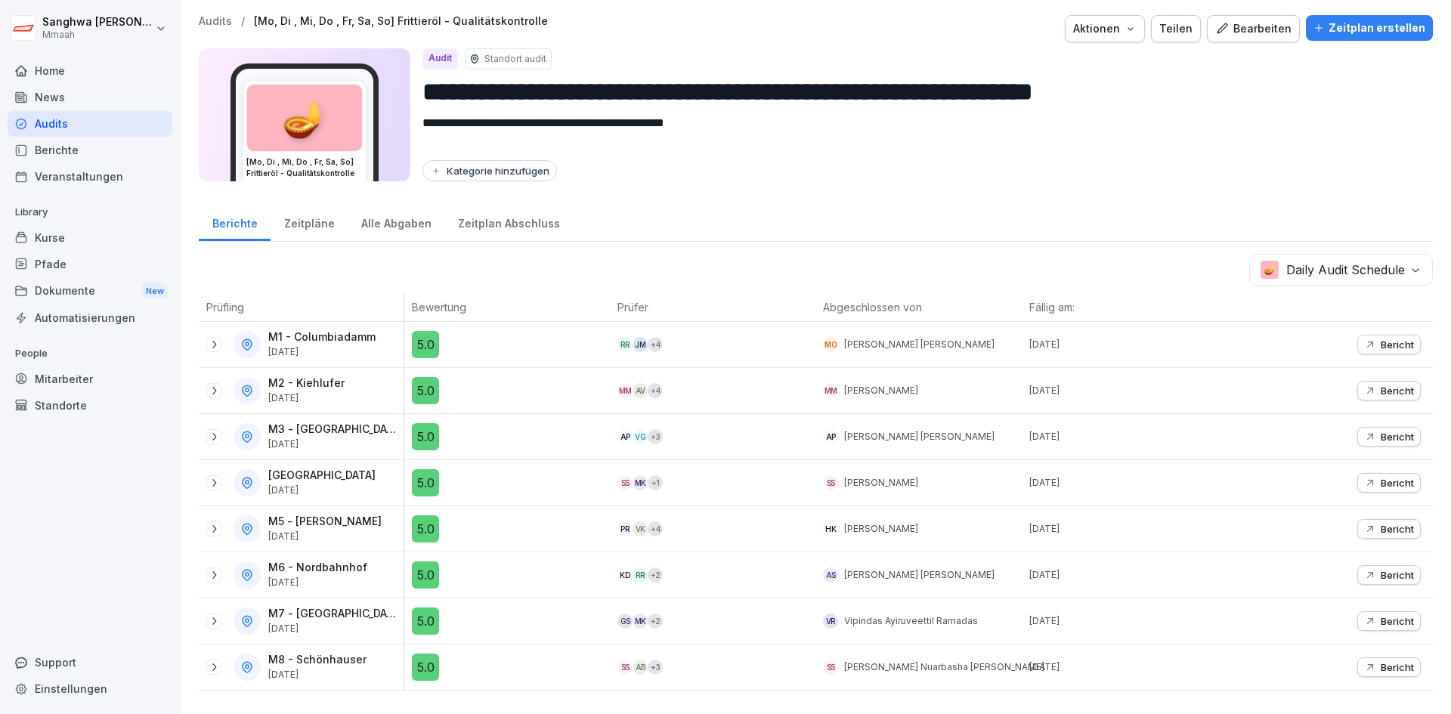 Image resolution: width=1451 pixels, height=714 pixels. Describe the element at coordinates (401, 21) in the screenshot. I see `p: [Mo, Di , Mi, Do , Fr, Sa, So] Frittieröl - Qualitätskontrolle` at that location.